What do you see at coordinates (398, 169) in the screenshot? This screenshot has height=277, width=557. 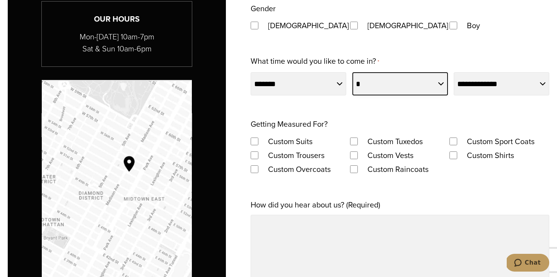 I see `label: Custom Raincoats` at bounding box center [398, 169].